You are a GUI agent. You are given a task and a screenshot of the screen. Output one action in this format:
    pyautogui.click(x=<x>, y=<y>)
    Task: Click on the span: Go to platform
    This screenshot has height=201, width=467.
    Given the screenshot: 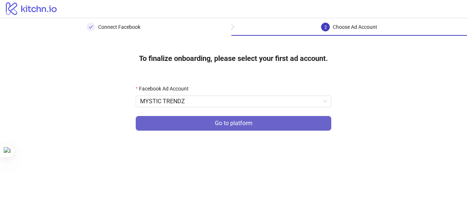 What is the action you would take?
    pyautogui.click(x=234, y=123)
    